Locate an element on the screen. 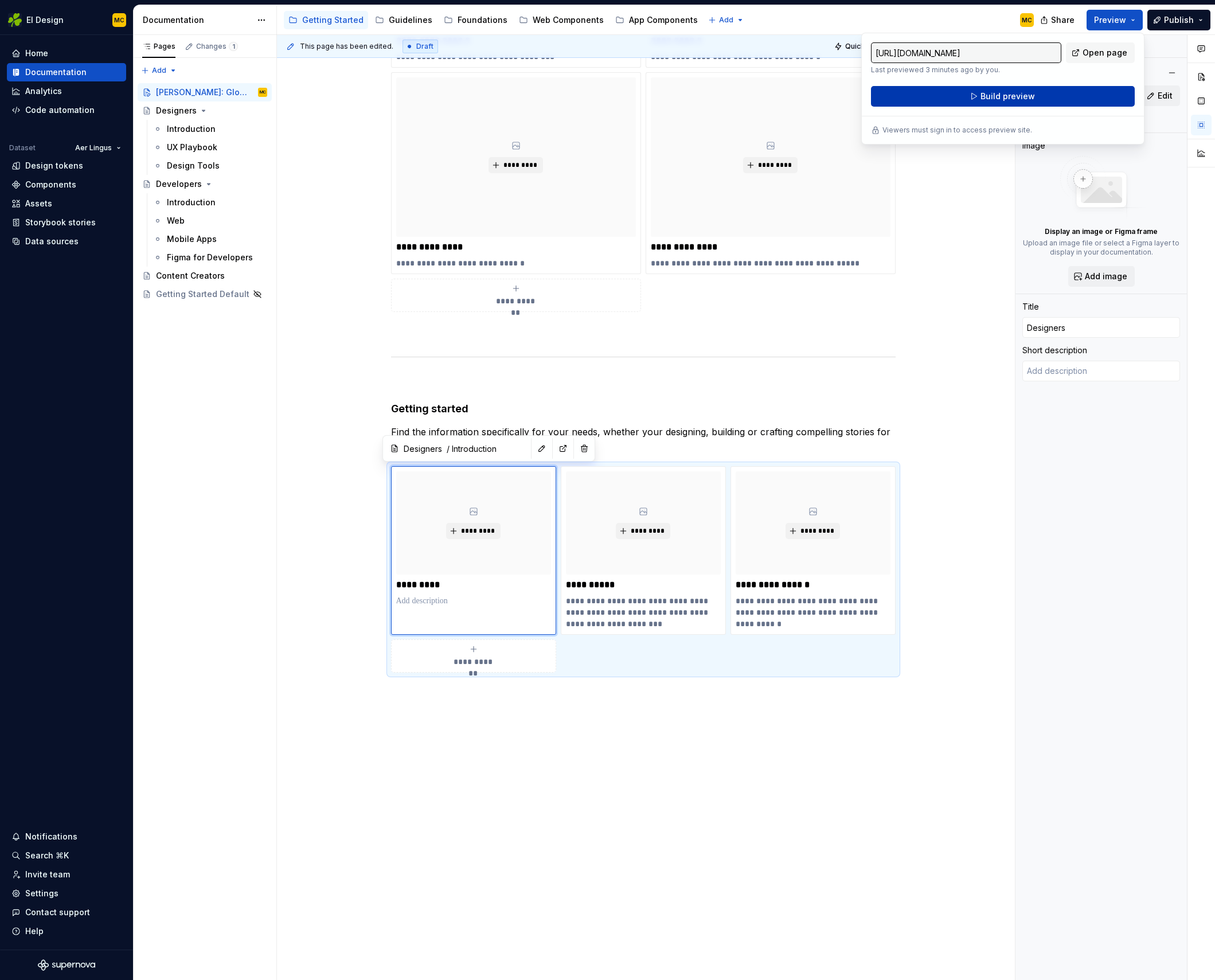 This screenshot has height=980, width=1215. button: Help is located at coordinates (67, 931).